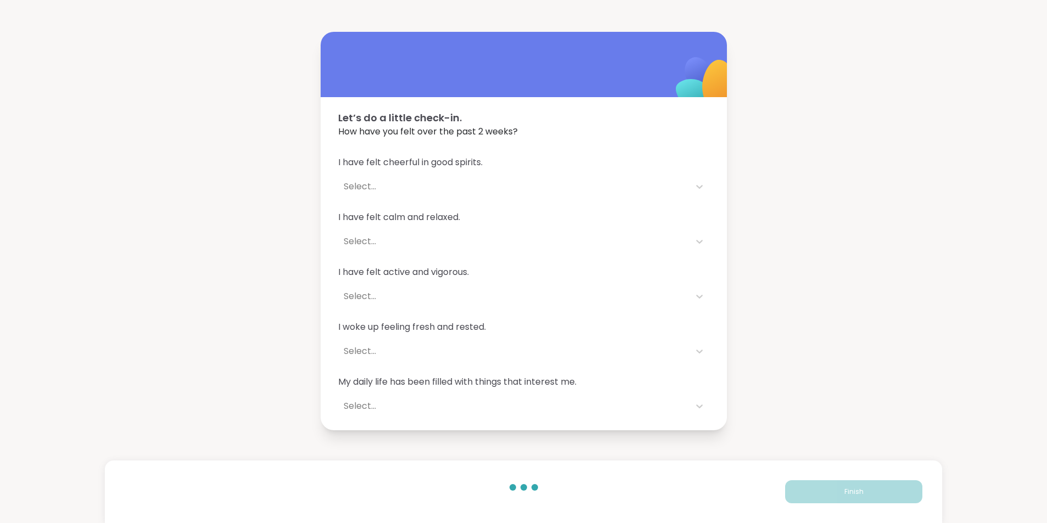 The image size is (1047, 523). I want to click on span: Let’s do a little check-in., so click(524, 118).